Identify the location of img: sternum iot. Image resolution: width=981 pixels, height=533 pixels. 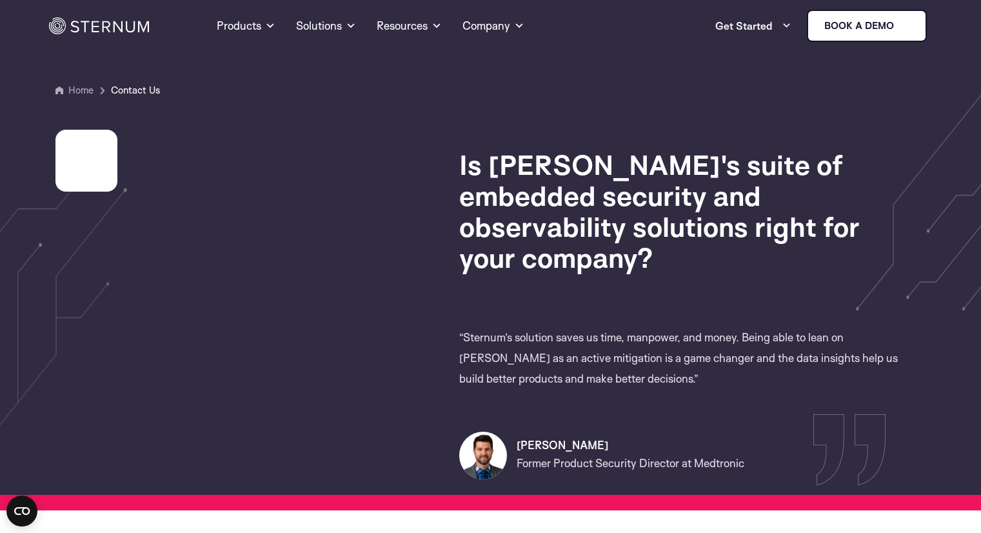
(904, 26).